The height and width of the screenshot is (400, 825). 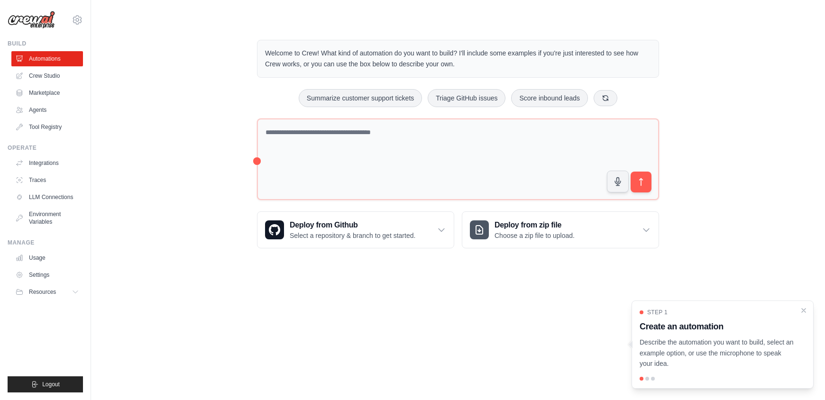 I want to click on button: Triage GitHub issues, so click(x=466, y=98).